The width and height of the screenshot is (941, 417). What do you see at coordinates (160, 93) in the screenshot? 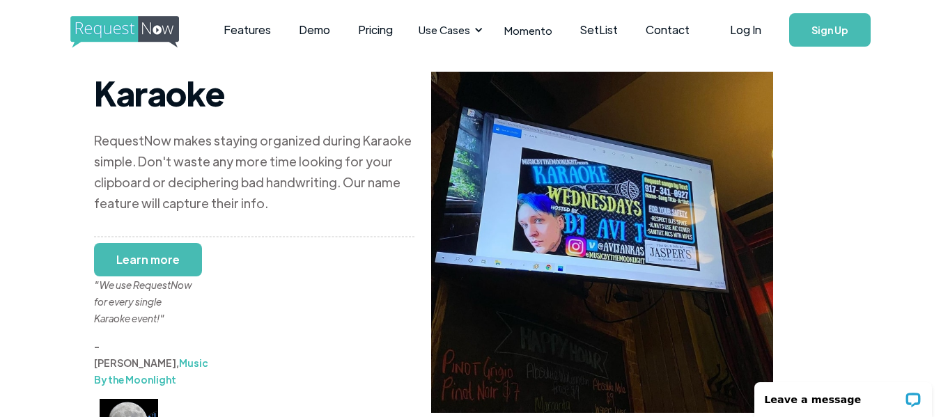
I see `strong: Karaoke` at bounding box center [160, 93].